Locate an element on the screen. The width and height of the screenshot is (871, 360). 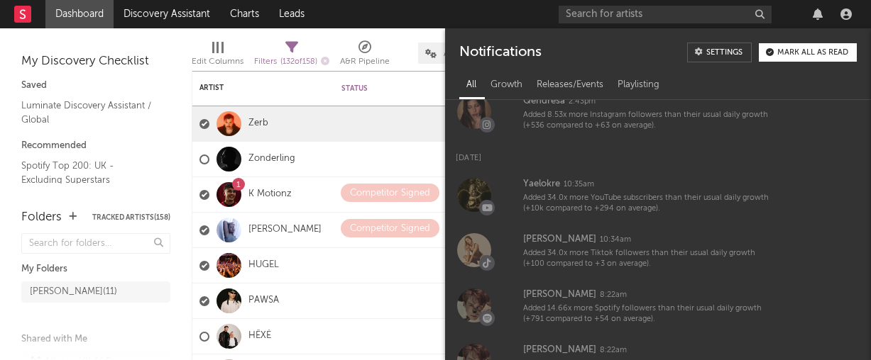
div: Filters is located at coordinates (292, 62).